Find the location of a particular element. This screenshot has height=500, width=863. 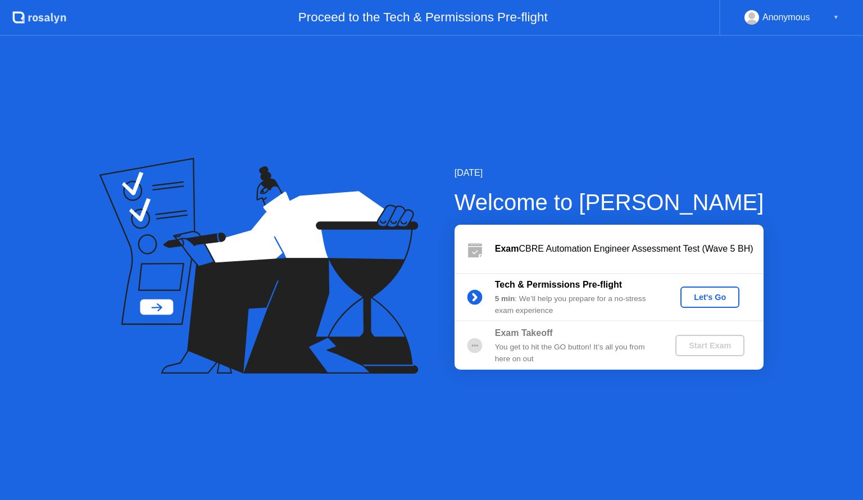

div: You get to hit the GO button! It’s all you from here on out is located at coordinates (576, 353).